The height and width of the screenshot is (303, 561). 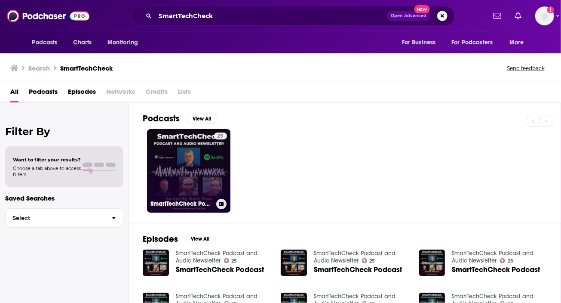 What do you see at coordinates (82, 93) in the screenshot?
I see `span: Episodes` at bounding box center [82, 93].